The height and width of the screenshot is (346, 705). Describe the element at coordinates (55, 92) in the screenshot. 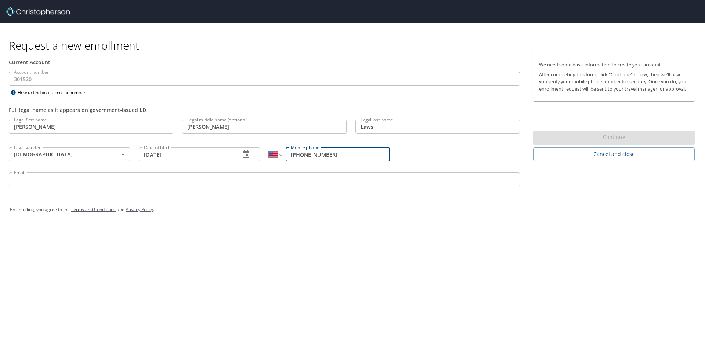

I see `div: How to find your account number` at that location.